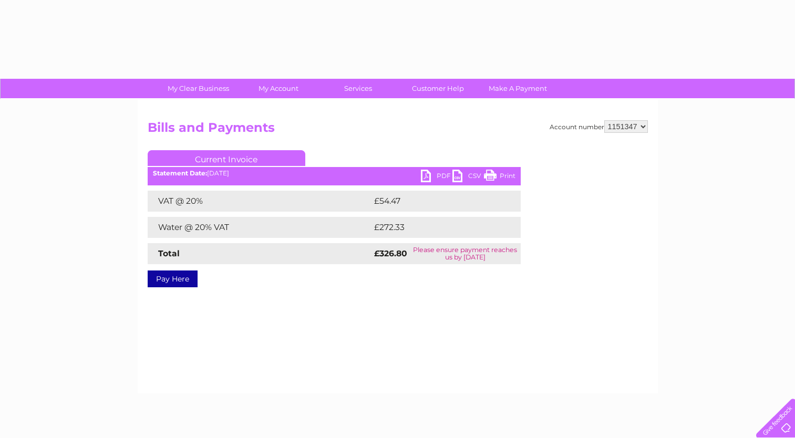  Describe the element at coordinates (169, 253) in the screenshot. I see `strong: Total` at that location.